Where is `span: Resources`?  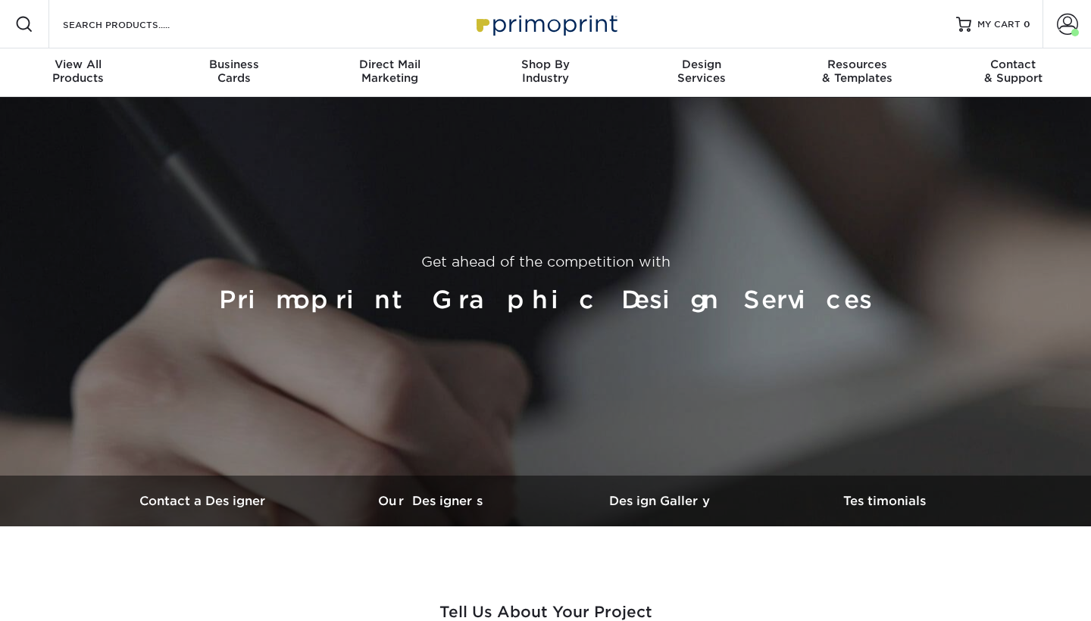
span: Resources is located at coordinates (858, 64).